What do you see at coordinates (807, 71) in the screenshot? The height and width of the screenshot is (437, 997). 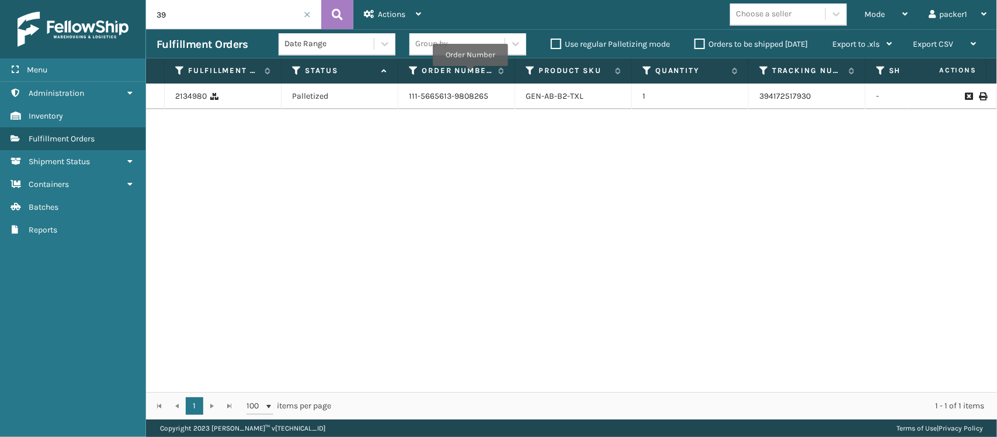 I see `label: Tracking Number` at bounding box center [807, 71].